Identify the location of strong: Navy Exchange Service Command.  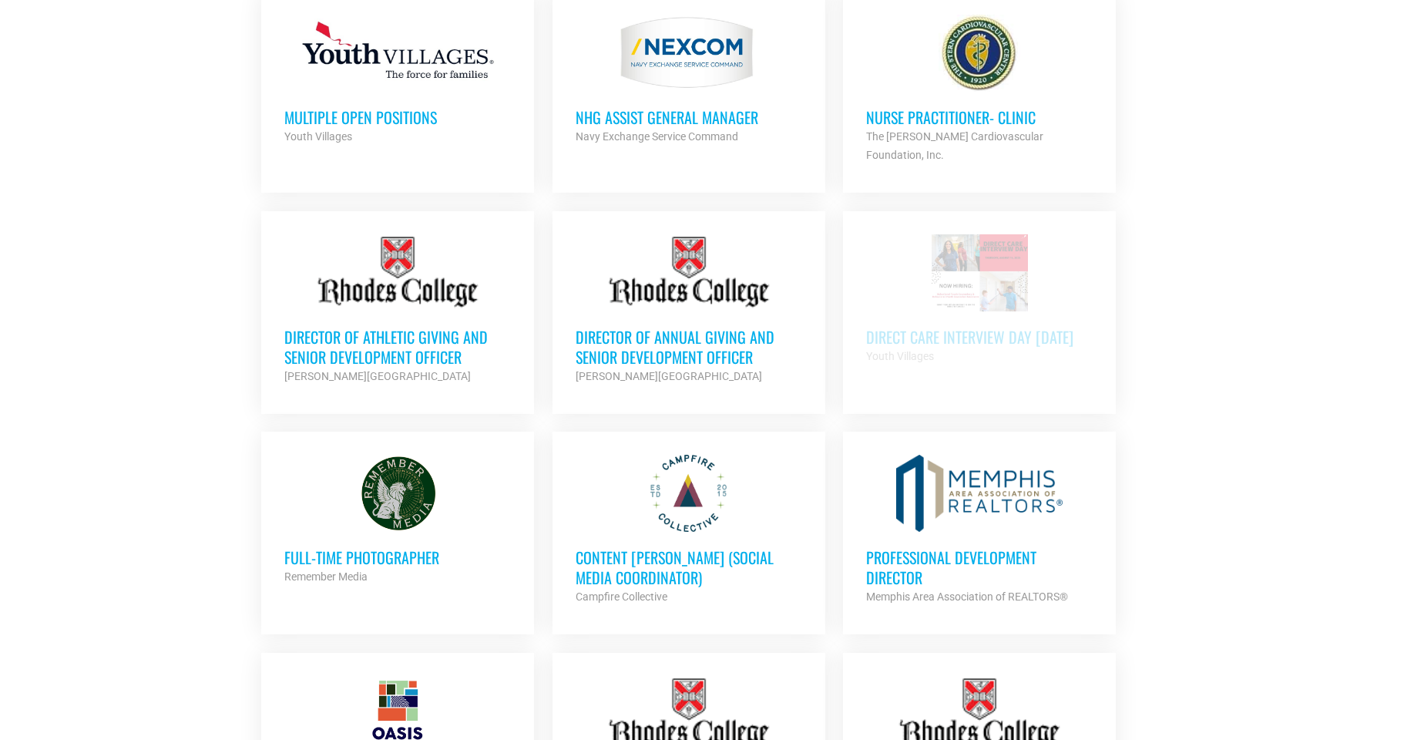
(657, 136).